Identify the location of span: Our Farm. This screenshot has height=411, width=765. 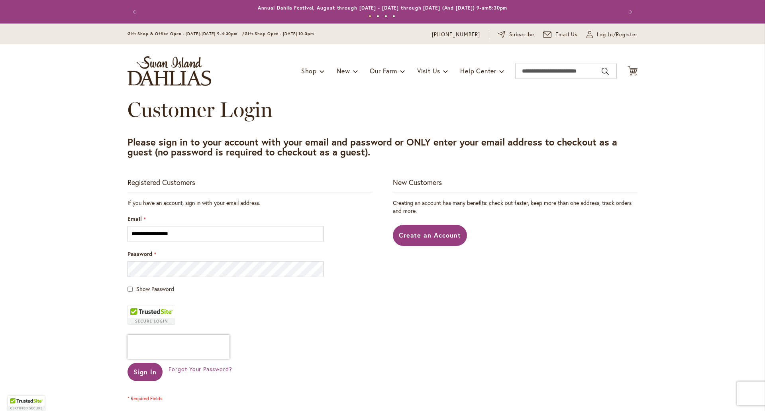
(383, 71).